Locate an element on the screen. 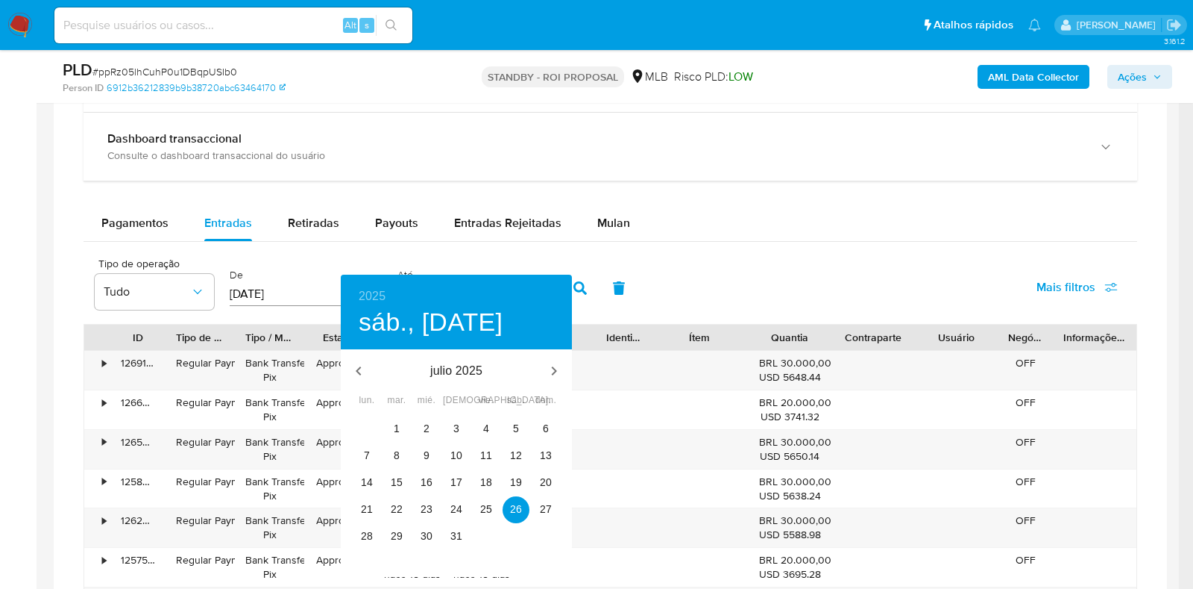  button: 29 is located at coordinates (397, 536).